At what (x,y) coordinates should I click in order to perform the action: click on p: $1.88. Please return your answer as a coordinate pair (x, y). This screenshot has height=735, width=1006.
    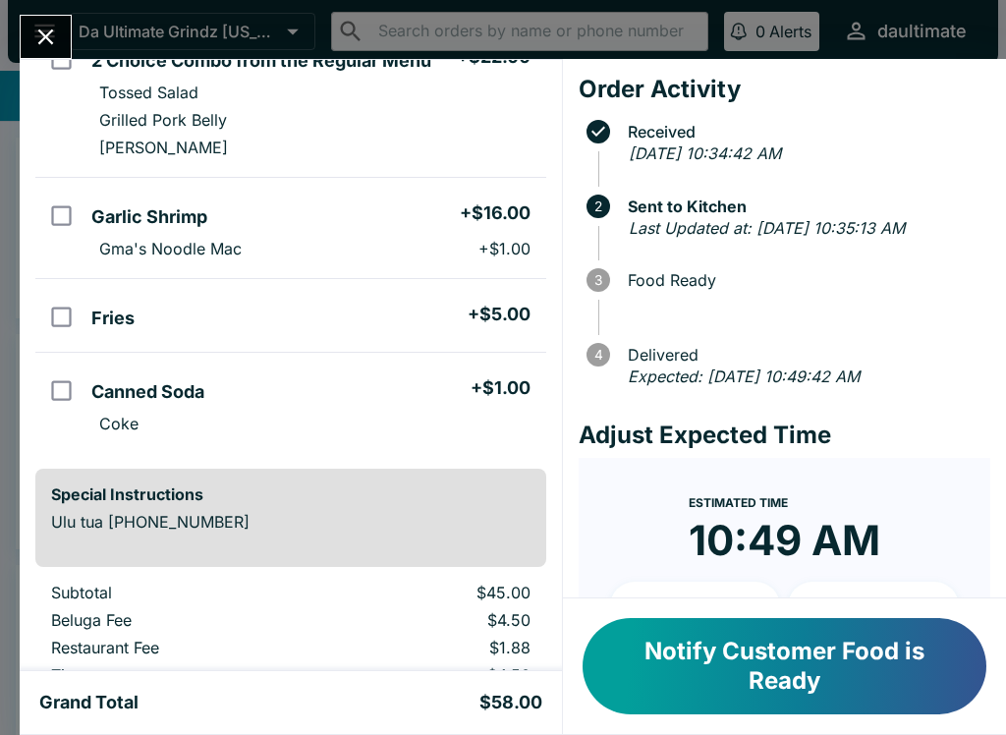
    Looking at the image, I should click on (433, 647).